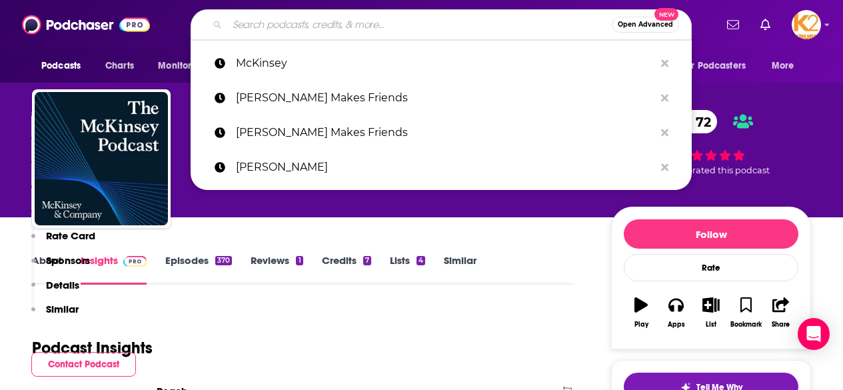 The height and width of the screenshot is (390, 843). Describe the element at coordinates (86, 25) in the screenshot. I see `a: Podchaser - Follow, Share and Rate Podcasts` at that location.